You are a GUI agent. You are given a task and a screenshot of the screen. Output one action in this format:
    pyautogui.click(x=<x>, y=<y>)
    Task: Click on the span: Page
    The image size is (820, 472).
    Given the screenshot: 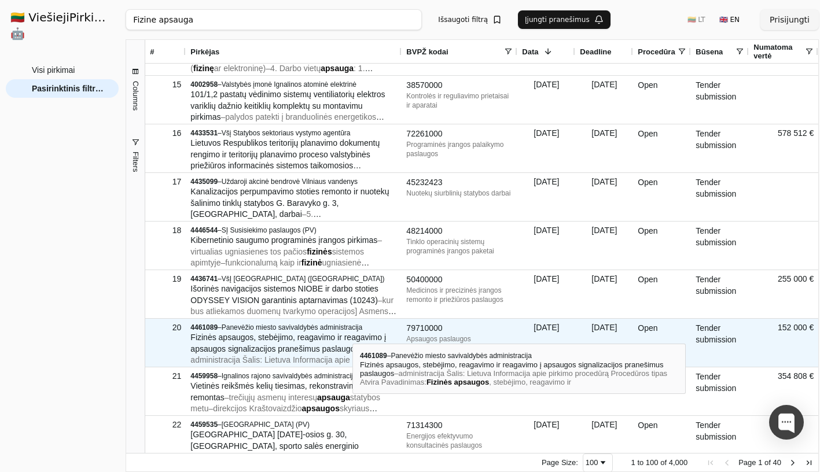 What is the action you would take?
    pyautogui.click(x=747, y=462)
    